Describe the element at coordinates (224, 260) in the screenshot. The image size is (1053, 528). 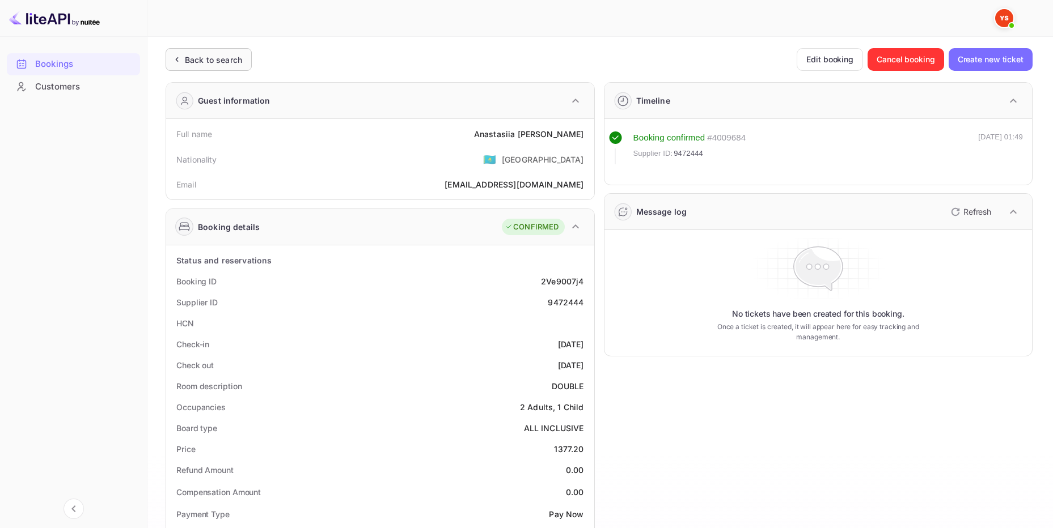
I see `div: Status and reservations` at that location.